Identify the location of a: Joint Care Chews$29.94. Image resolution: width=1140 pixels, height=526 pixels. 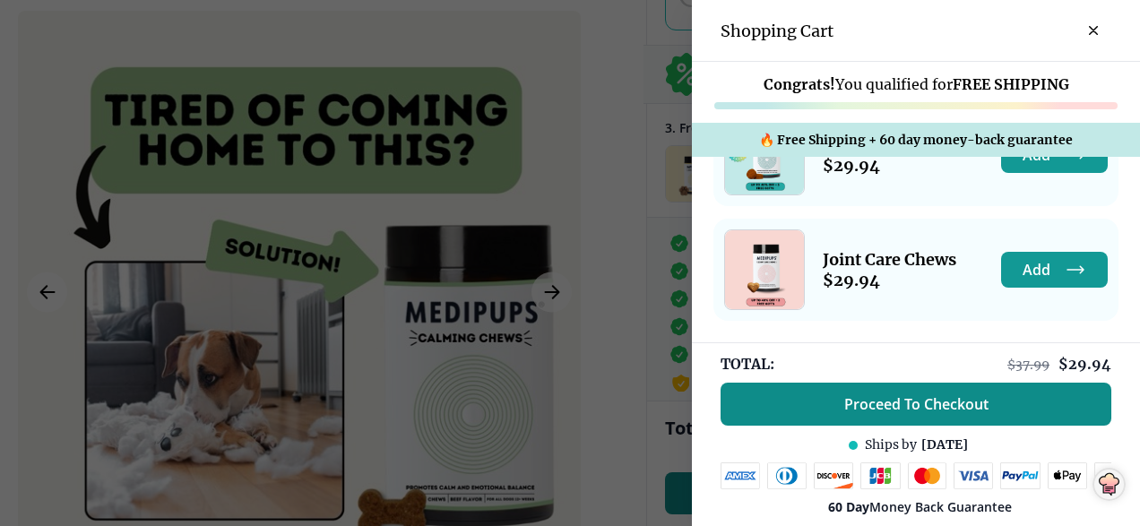
(889, 270).